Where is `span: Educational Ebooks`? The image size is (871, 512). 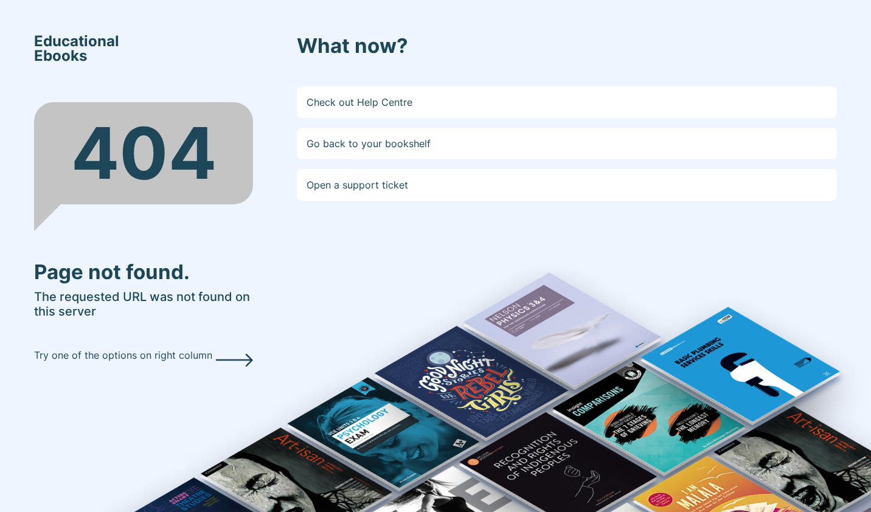 span: Educational Ebooks is located at coordinates (77, 49).